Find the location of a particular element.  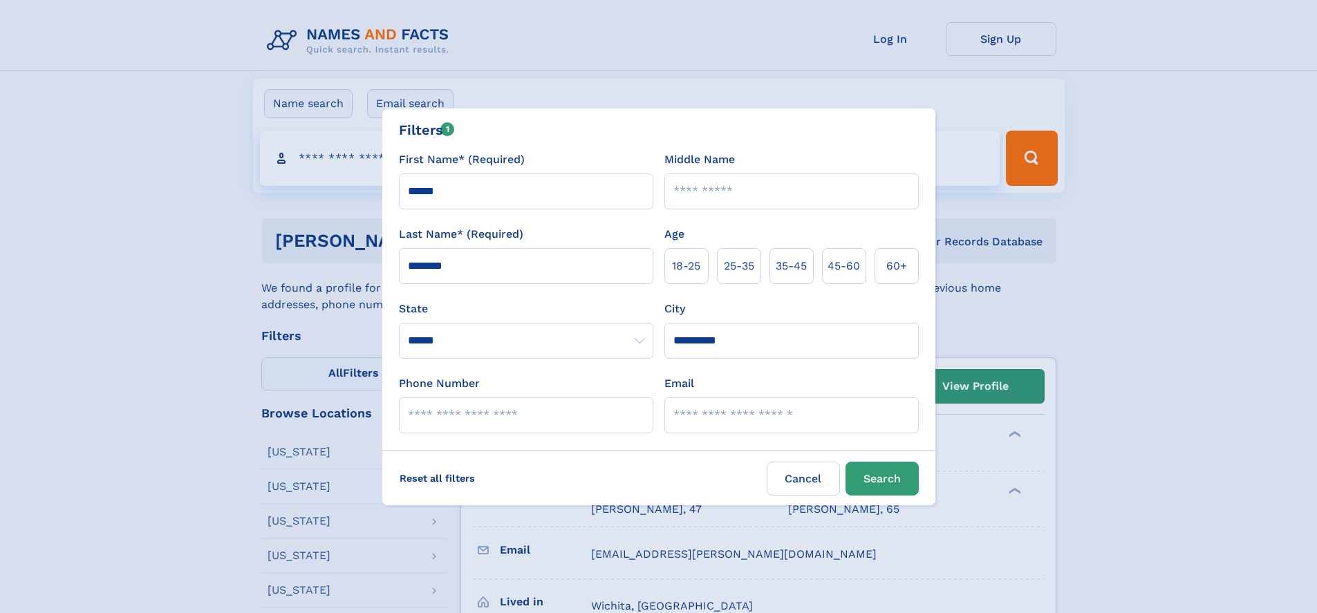

span: 18‑25 is located at coordinates (686, 266).